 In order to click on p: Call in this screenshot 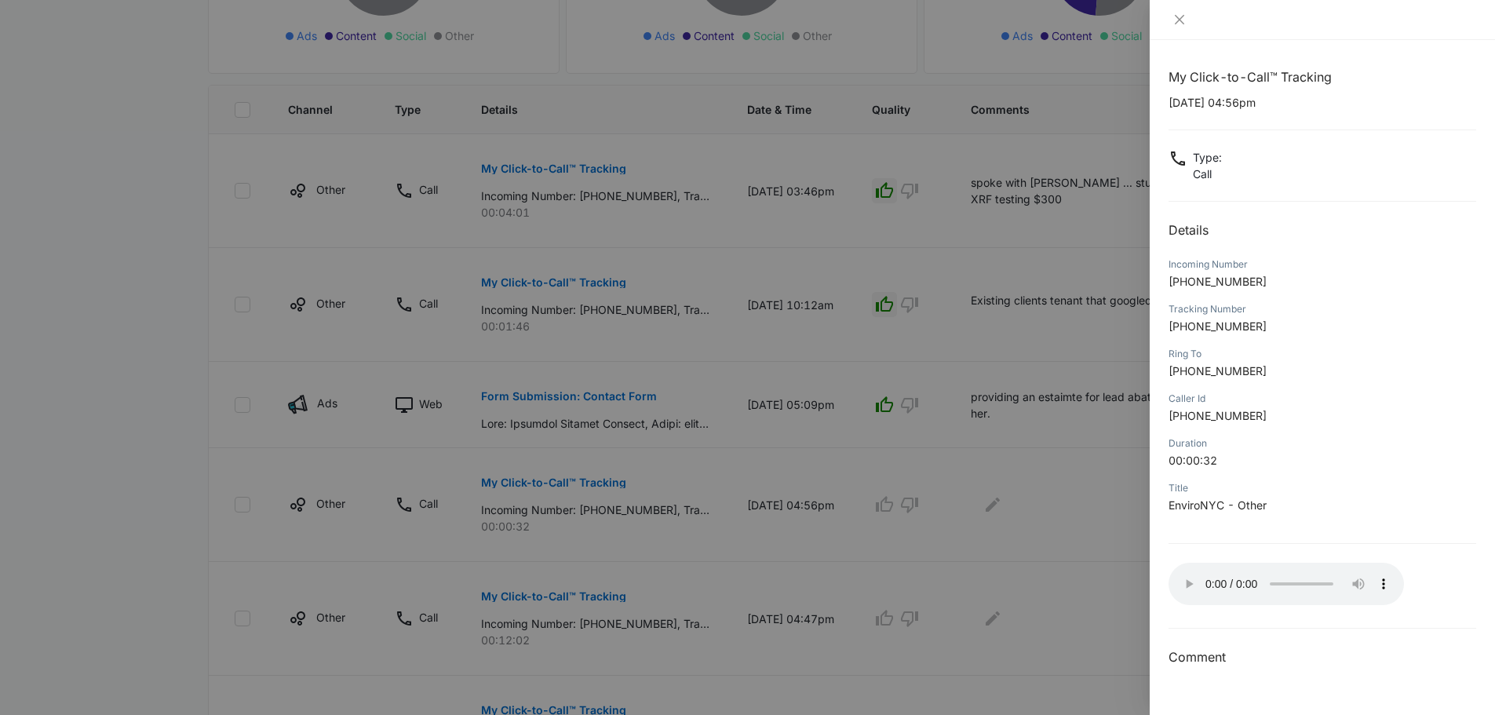, I will do `click(1207, 173)`.